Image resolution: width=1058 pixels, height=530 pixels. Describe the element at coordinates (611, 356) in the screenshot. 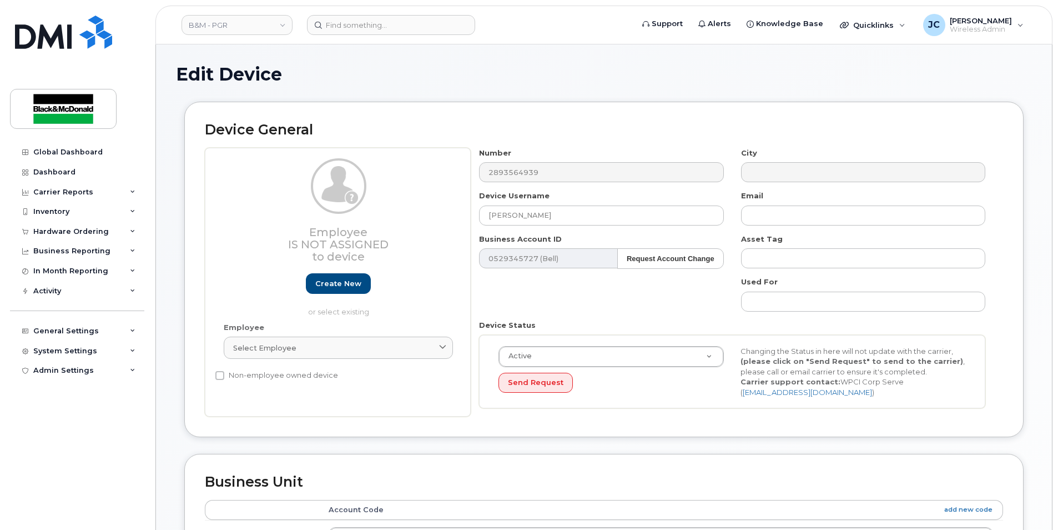

I see `a: Active` at that location.